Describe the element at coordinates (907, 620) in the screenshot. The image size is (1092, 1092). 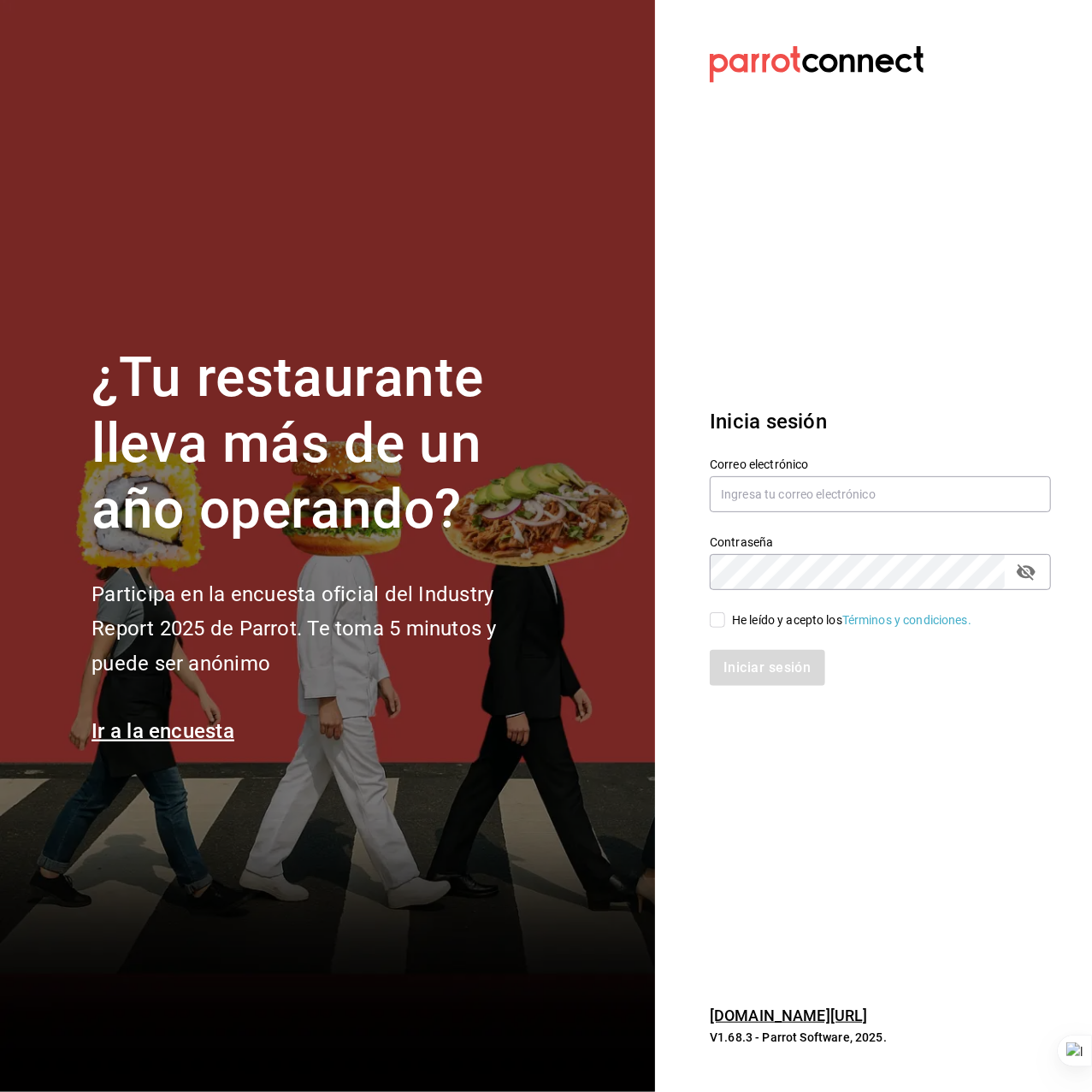
I see `a: Términos y condiciones.` at that location.